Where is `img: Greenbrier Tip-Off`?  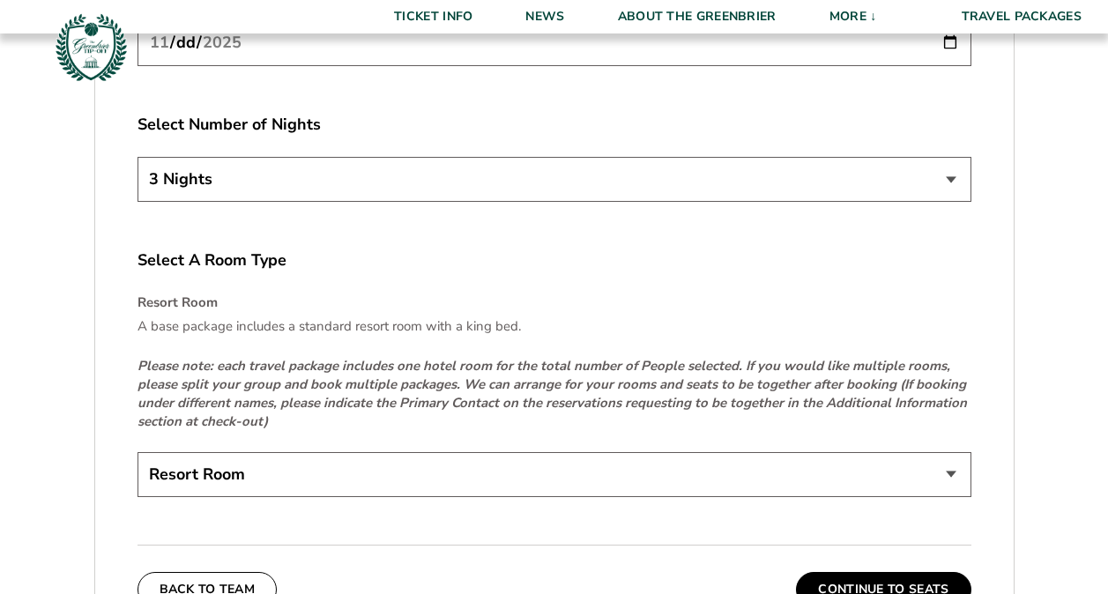 img: Greenbrier Tip-Off is located at coordinates (91, 47).